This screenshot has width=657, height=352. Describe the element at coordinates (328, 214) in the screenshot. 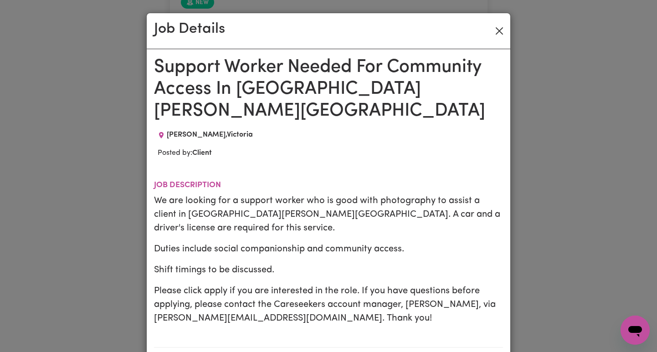

I see `p: We are looking for a support worker who is good with photography to assist a client in [GEOGRAPHI...` at that location.